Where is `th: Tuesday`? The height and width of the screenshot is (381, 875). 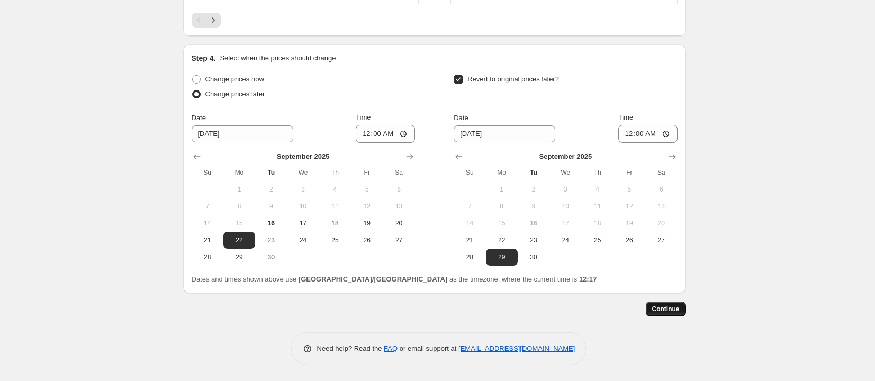 th: Tuesday is located at coordinates (534, 173).